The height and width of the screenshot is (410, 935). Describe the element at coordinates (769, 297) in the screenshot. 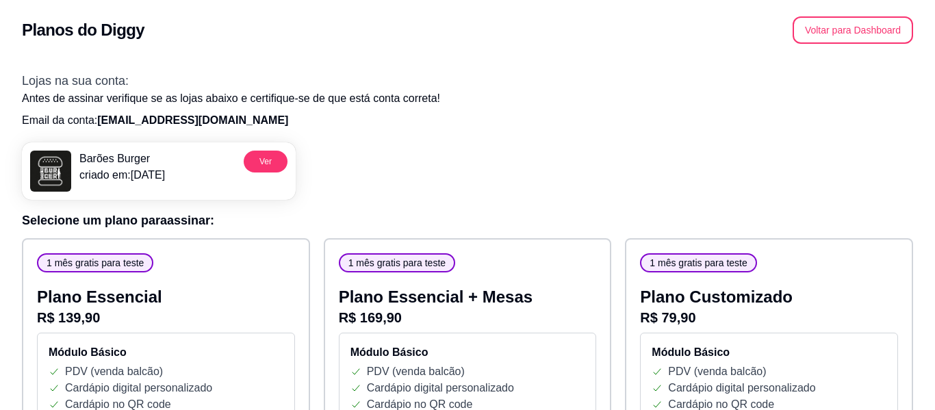

I see `p: Plano Customizado` at that location.